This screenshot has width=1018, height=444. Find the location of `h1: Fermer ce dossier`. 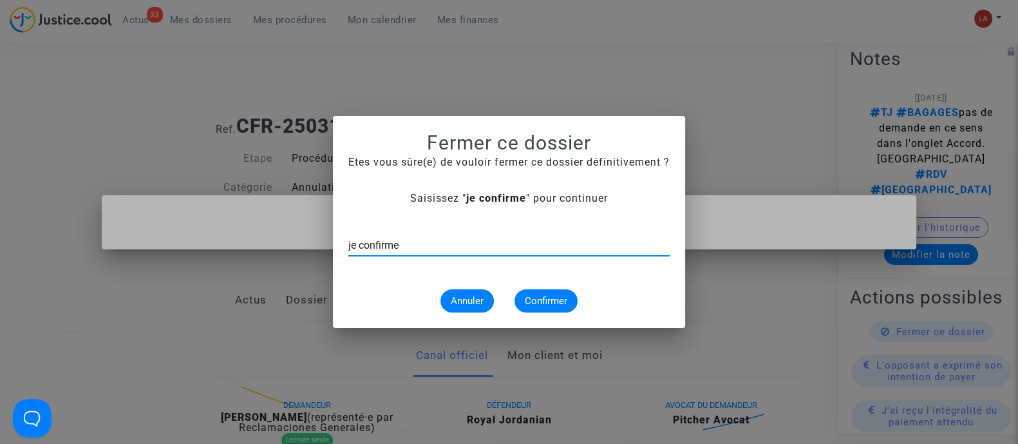

h1: Fermer ce dossier is located at coordinates (509, 143).